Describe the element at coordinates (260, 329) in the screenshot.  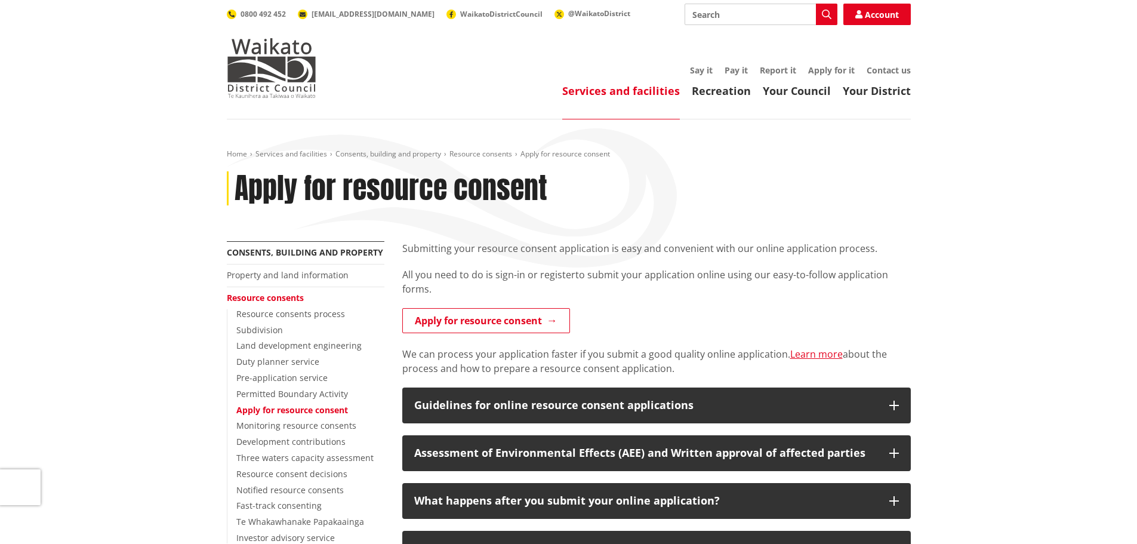
I see `a: Subdivision` at that location.